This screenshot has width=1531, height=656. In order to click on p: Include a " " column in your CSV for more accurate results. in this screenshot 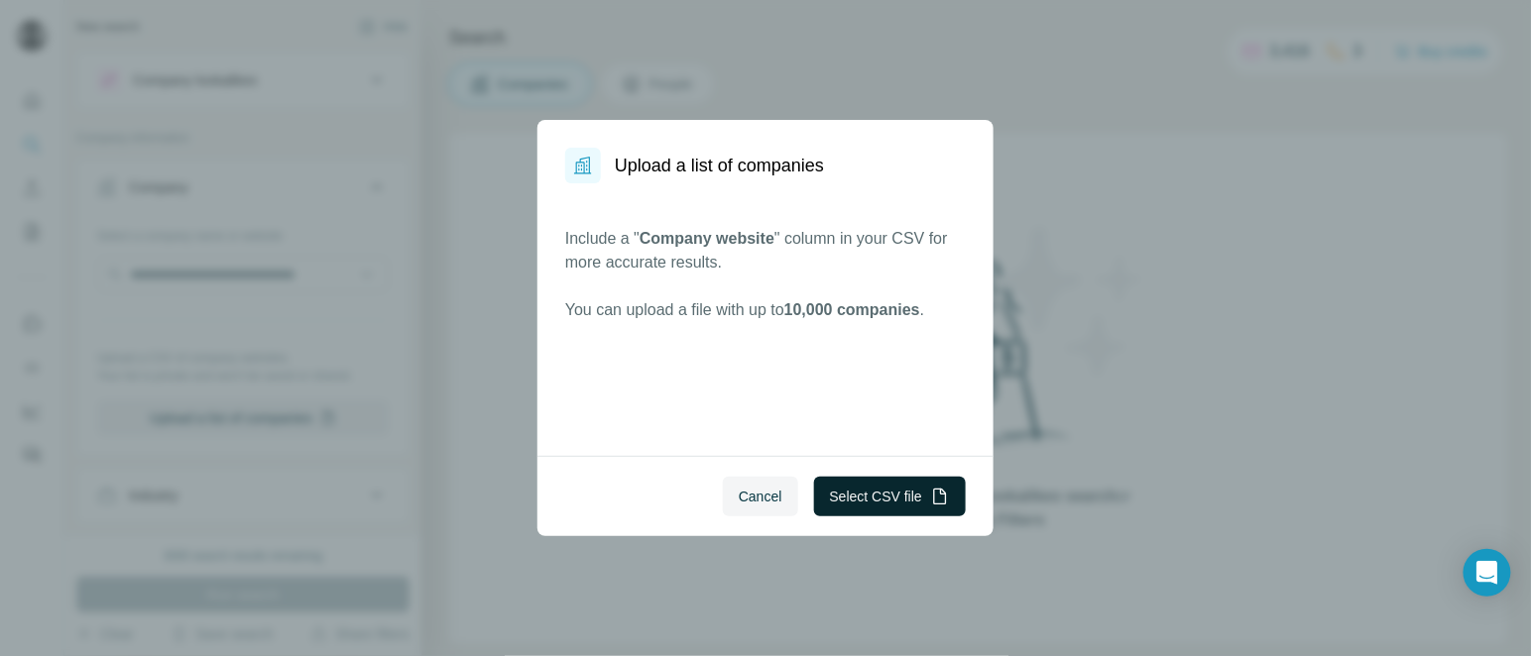, I will do `click(765, 251)`.